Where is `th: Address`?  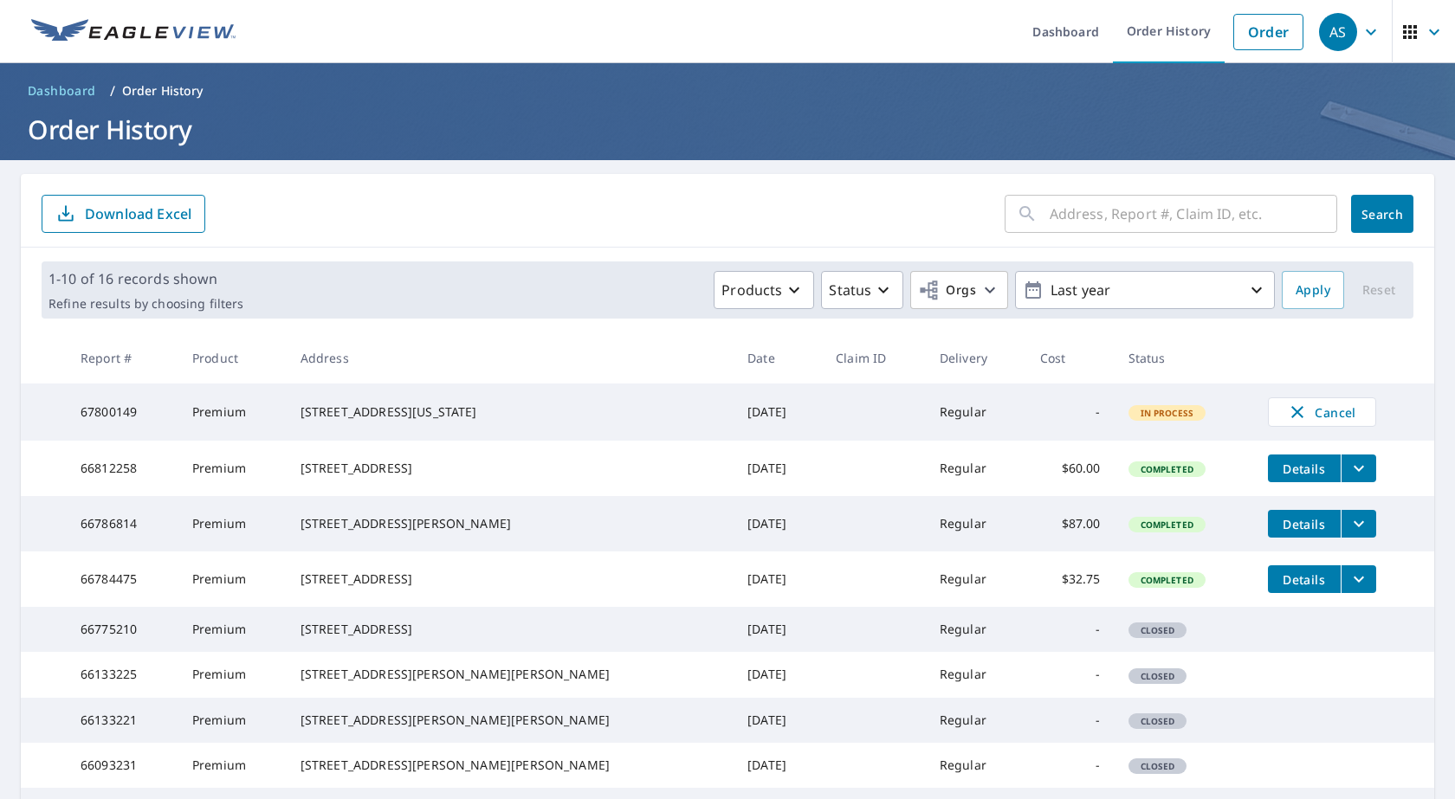
th: Address is located at coordinates (510, 358).